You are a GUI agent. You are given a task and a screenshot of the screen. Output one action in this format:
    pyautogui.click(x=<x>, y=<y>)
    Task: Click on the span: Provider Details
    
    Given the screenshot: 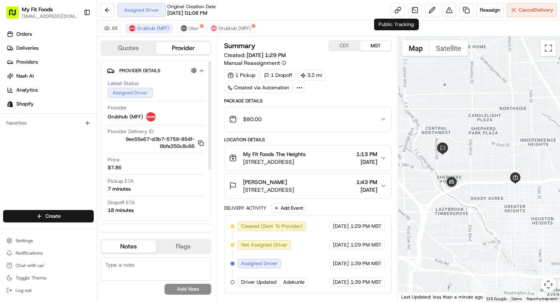 What is the action you would take?
    pyautogui.click(x=140, y=71)
    